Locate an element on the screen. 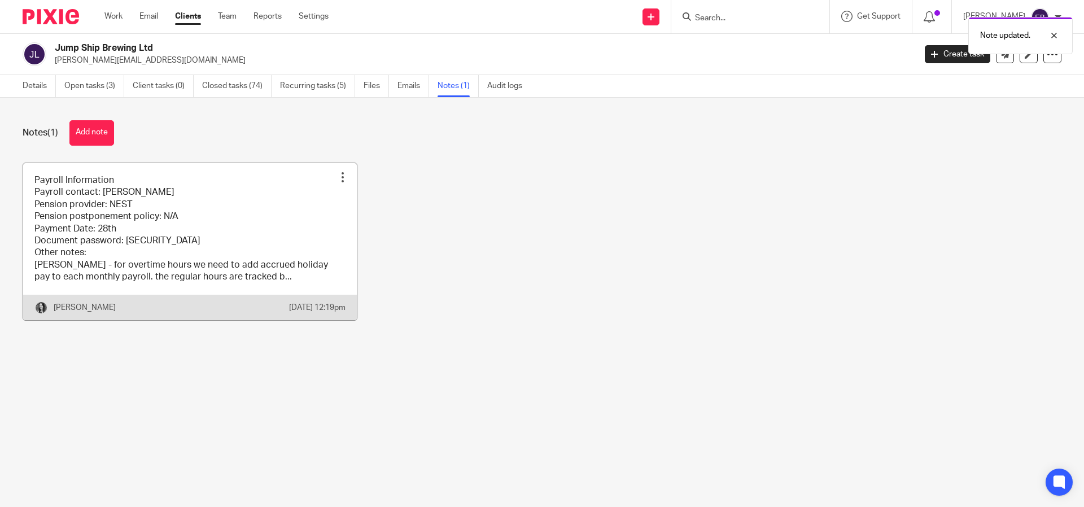  a: Client tasks (0) is located at coordinates (163, 86).